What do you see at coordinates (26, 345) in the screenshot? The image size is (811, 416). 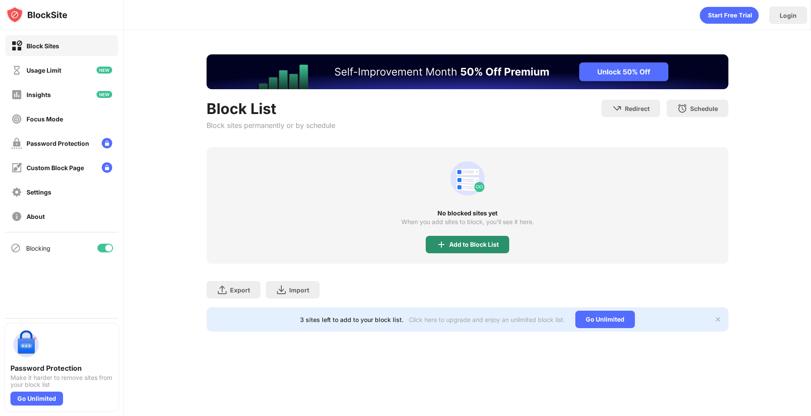 I see `img: push-password-protection.svg` at bounding box center [26, 345].